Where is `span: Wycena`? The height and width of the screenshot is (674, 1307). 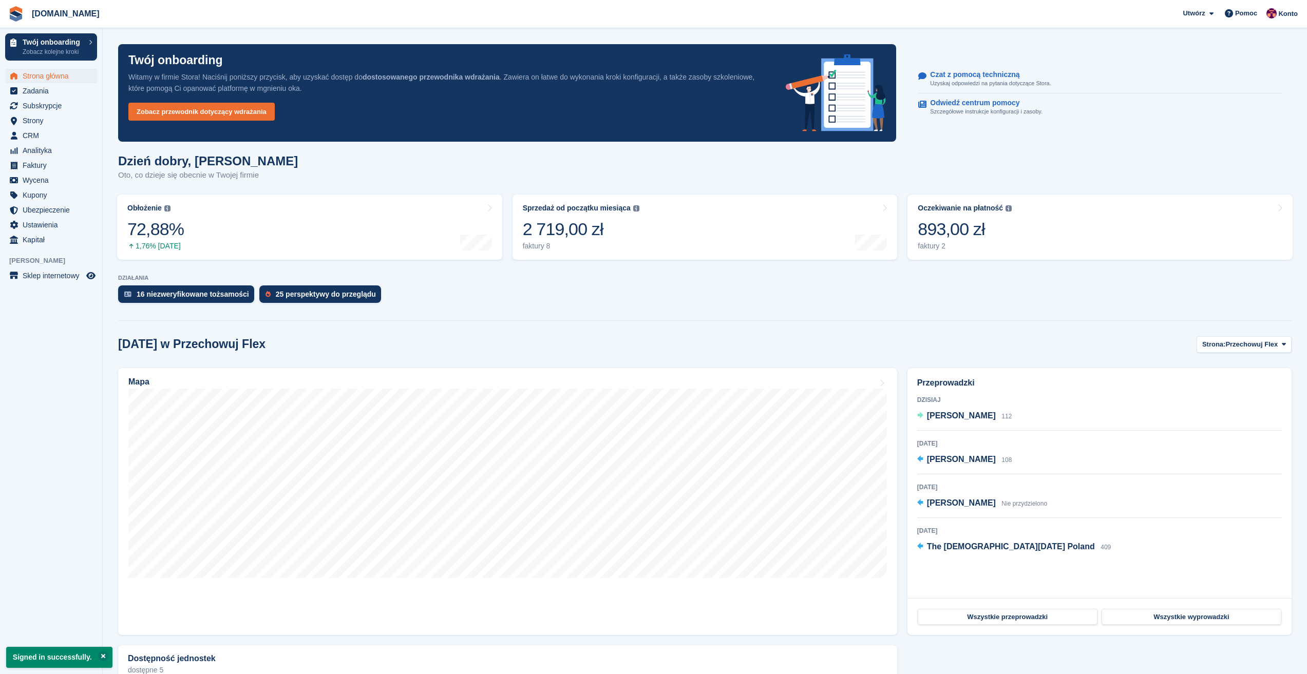
span: Wycena is located at coordinates (53, 180).